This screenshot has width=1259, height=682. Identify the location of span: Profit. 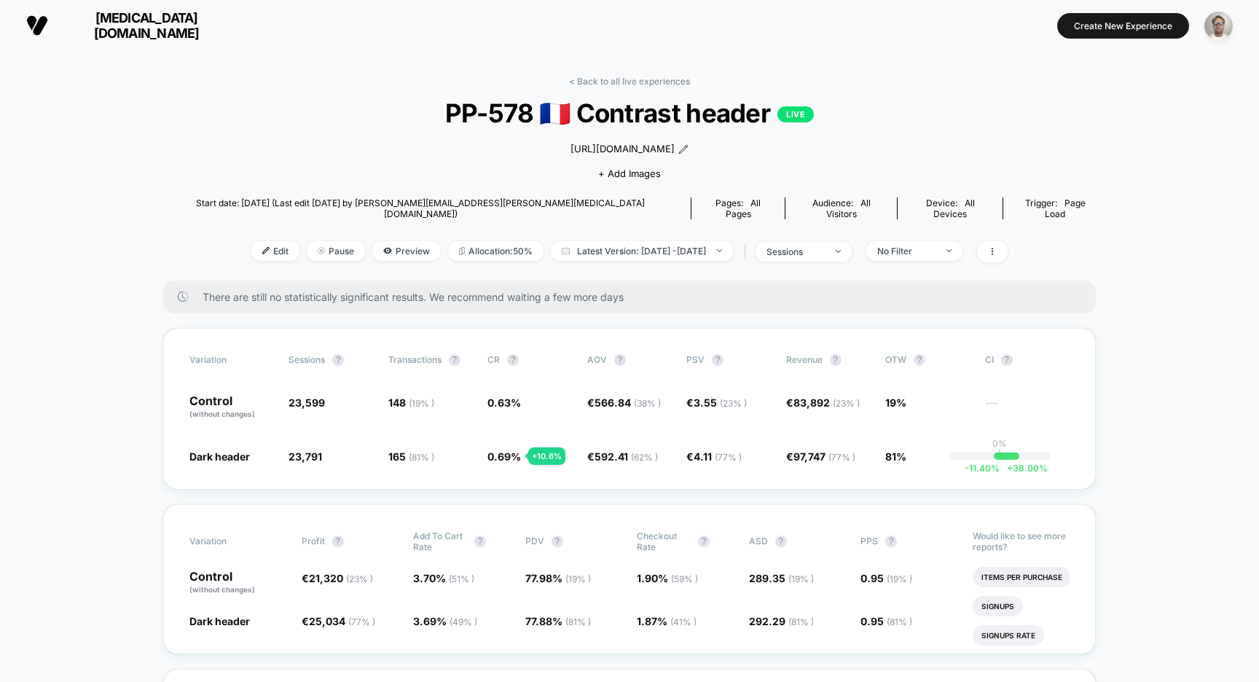
(313, 541).